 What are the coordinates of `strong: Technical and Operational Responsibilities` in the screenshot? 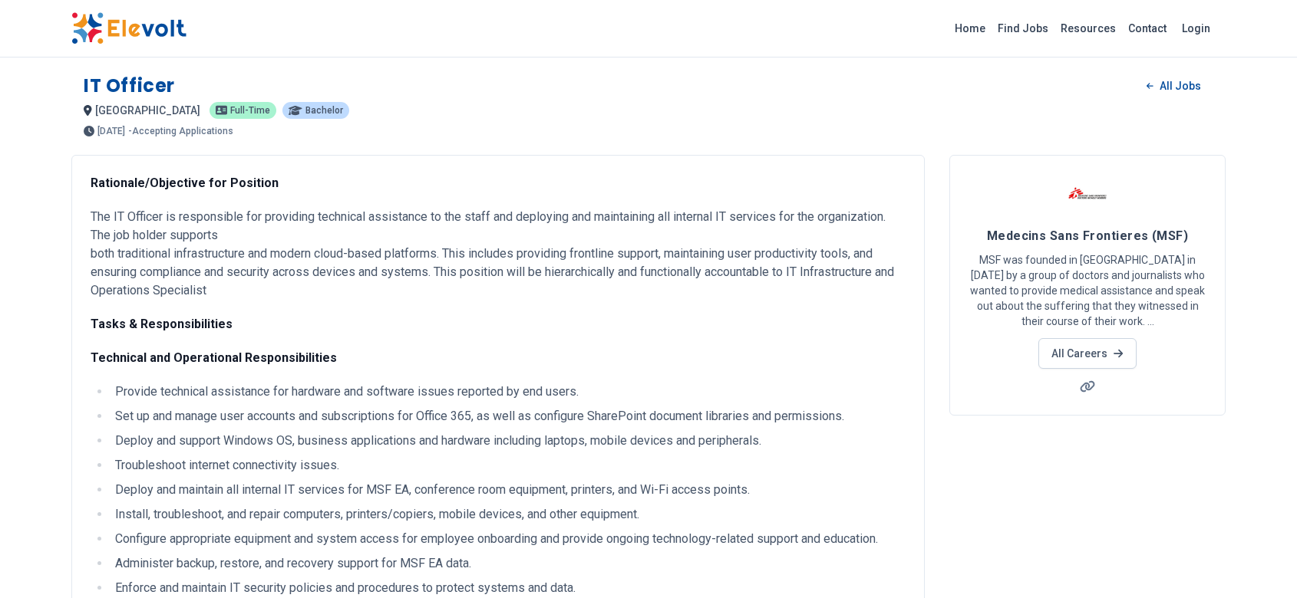 It's located at (213, 358).